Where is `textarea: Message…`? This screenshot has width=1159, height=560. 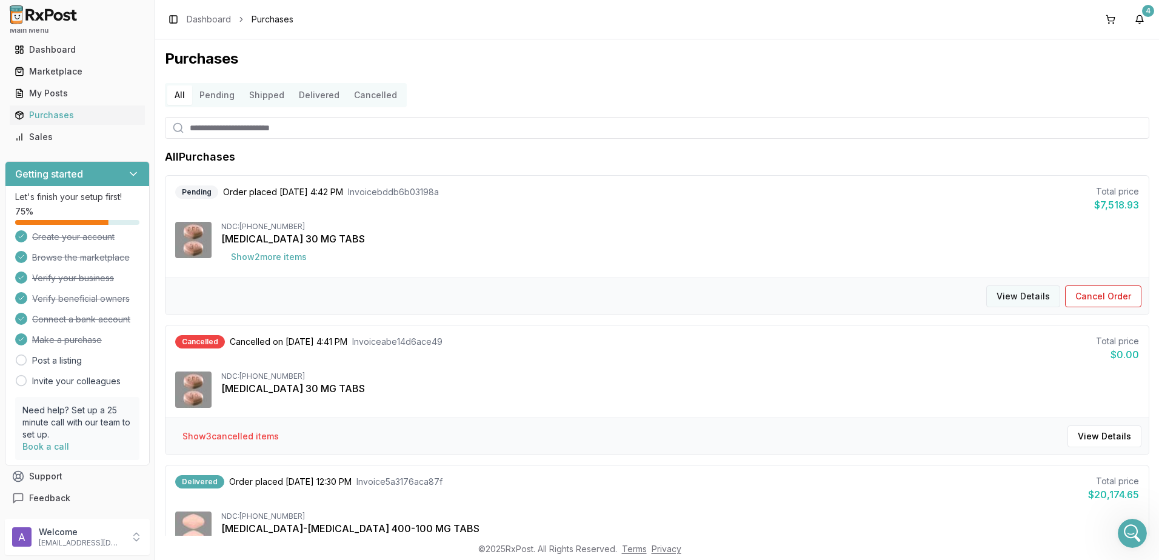
textarea: Message… is located at coordinates (121, 382).